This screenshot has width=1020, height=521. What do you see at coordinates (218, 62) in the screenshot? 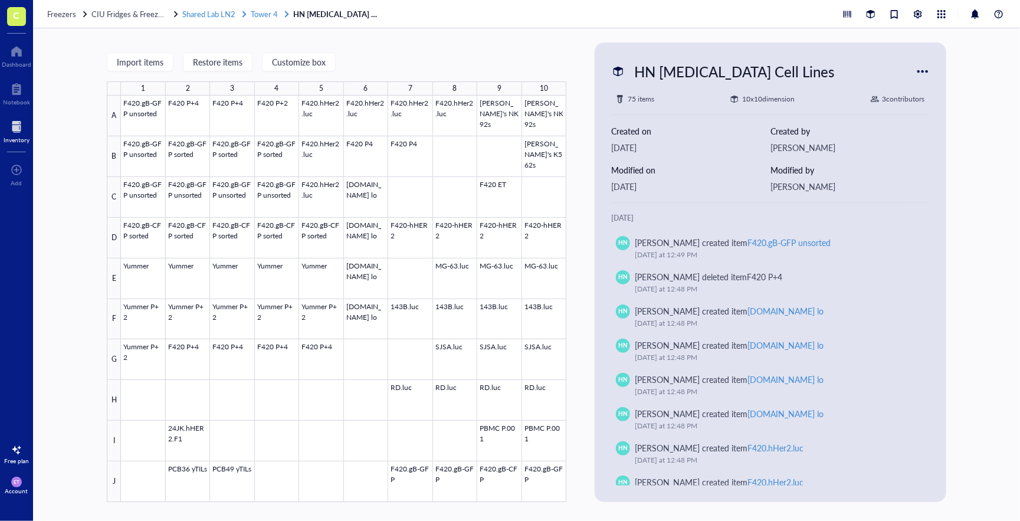
I see `button: Restore items` at bounding box center [218, 62].